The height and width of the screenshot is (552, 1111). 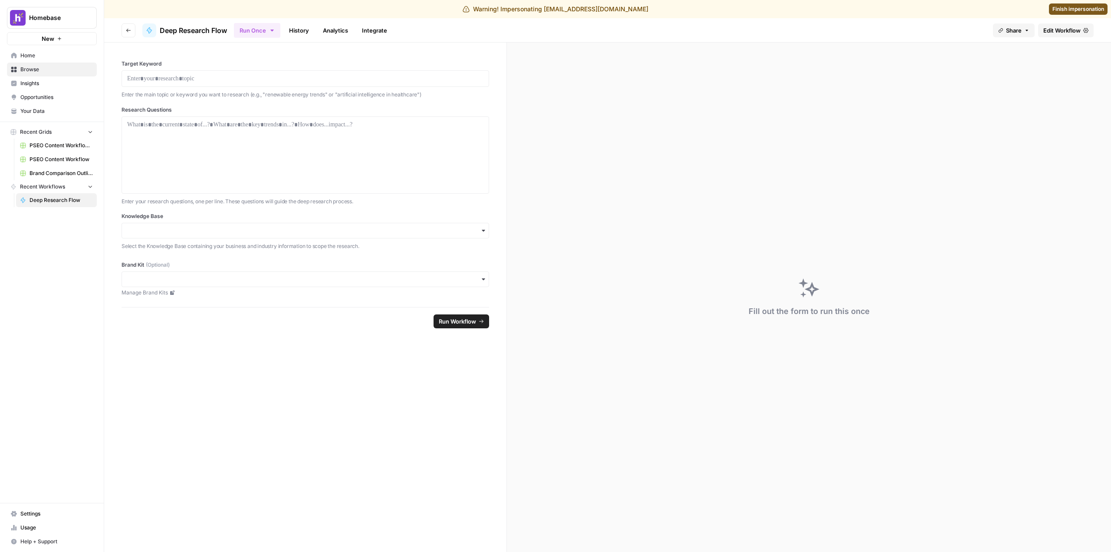 I want to click on a: Home, so click(x=52, y=56).